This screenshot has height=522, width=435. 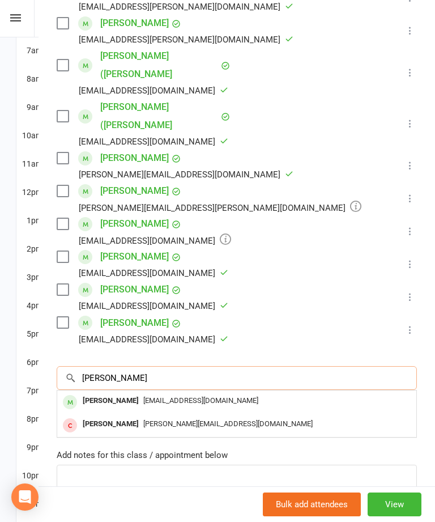 What do you see at coordinates (31, 390) in the screenshot?
I see `th: 7pm` at bounding box center [31, 390].